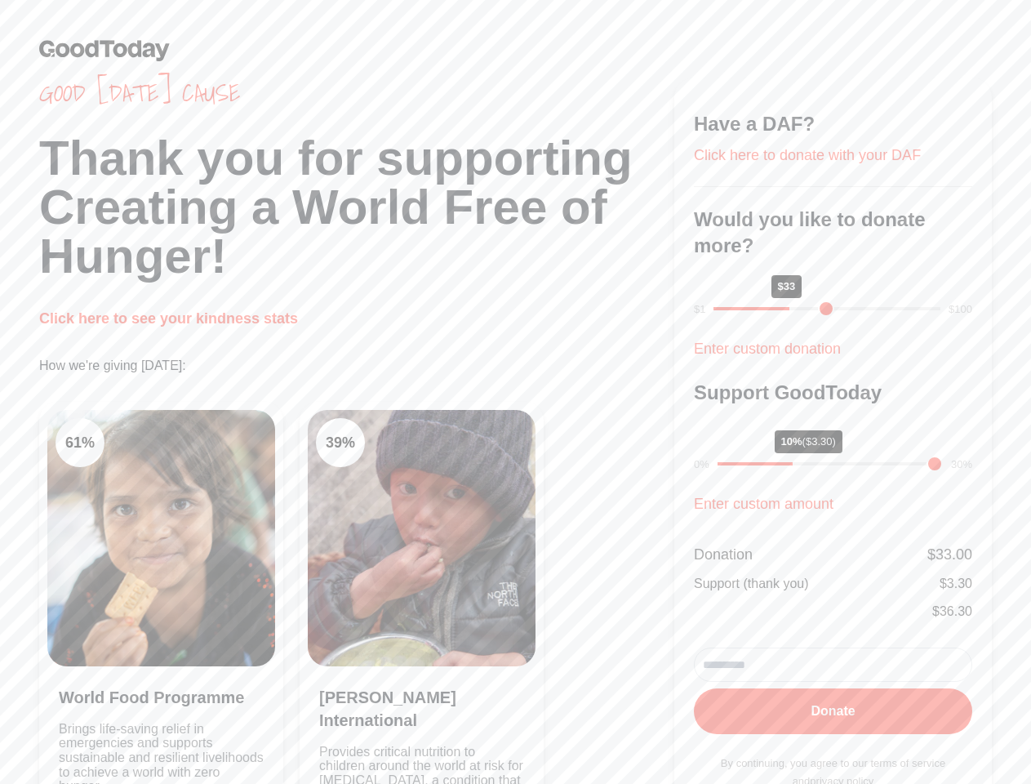 The width and height of the screenshot is (1031, 784). Describe the element at coordinates (833, 233) in the screenshot. I see `h3: Would you like to donate more?` at that location.